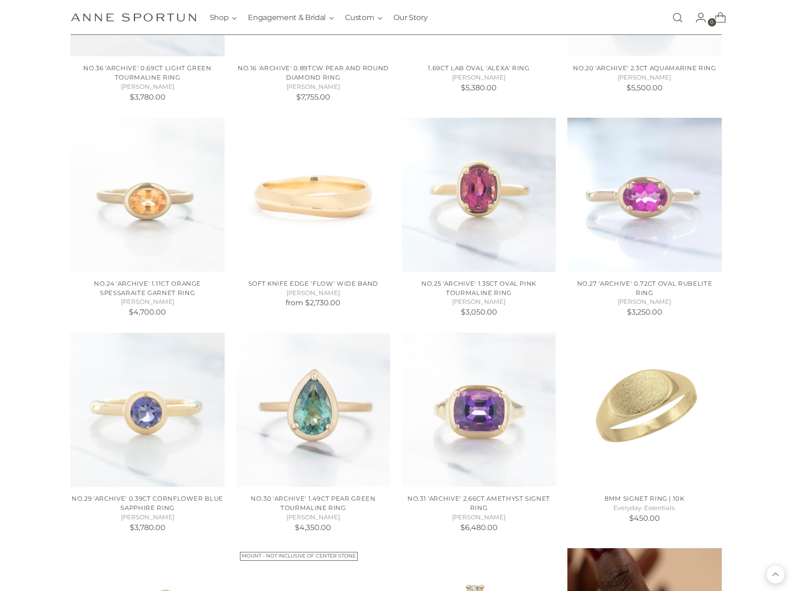 The image size is (792, 591). Describe the element at coordinates (717, 18) in the screenshot. I see `a: Open cart modal` at that location.